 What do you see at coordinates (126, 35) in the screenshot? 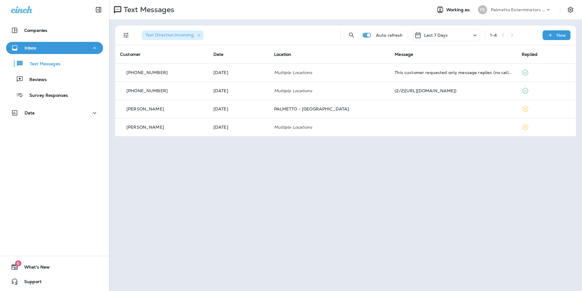
I see `button: Filters` at bounding box center [126, 35].